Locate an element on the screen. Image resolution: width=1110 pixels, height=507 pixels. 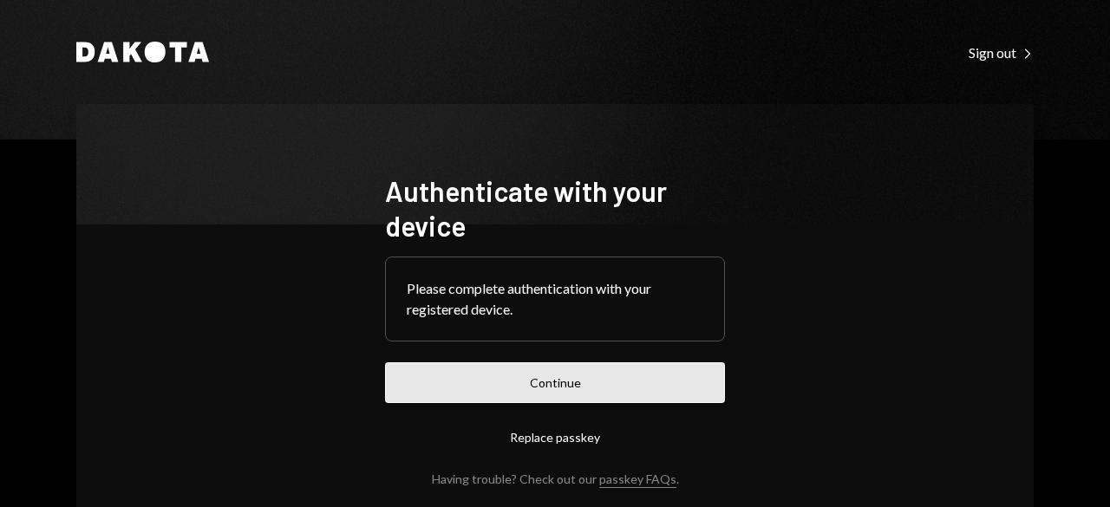
h1: Authenticate with your device is located at coordinates (555, 208).